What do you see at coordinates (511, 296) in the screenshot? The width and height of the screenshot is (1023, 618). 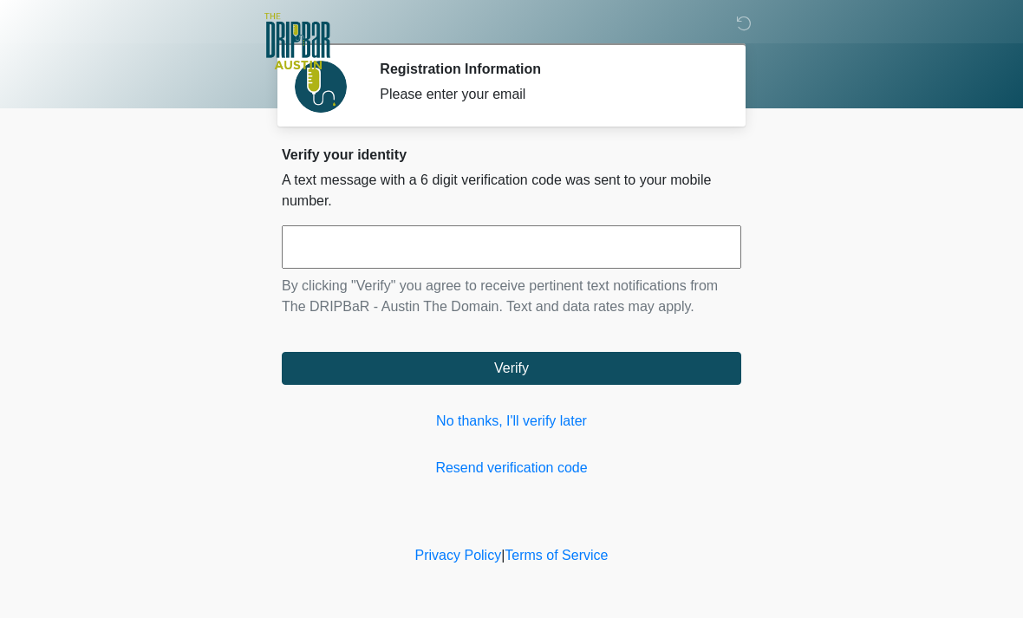 I see `p: By clicking "Verify" you agree to receive pertinent text notifications from The DRIPBaR - Austin ...` at bounding box center [511, 296].